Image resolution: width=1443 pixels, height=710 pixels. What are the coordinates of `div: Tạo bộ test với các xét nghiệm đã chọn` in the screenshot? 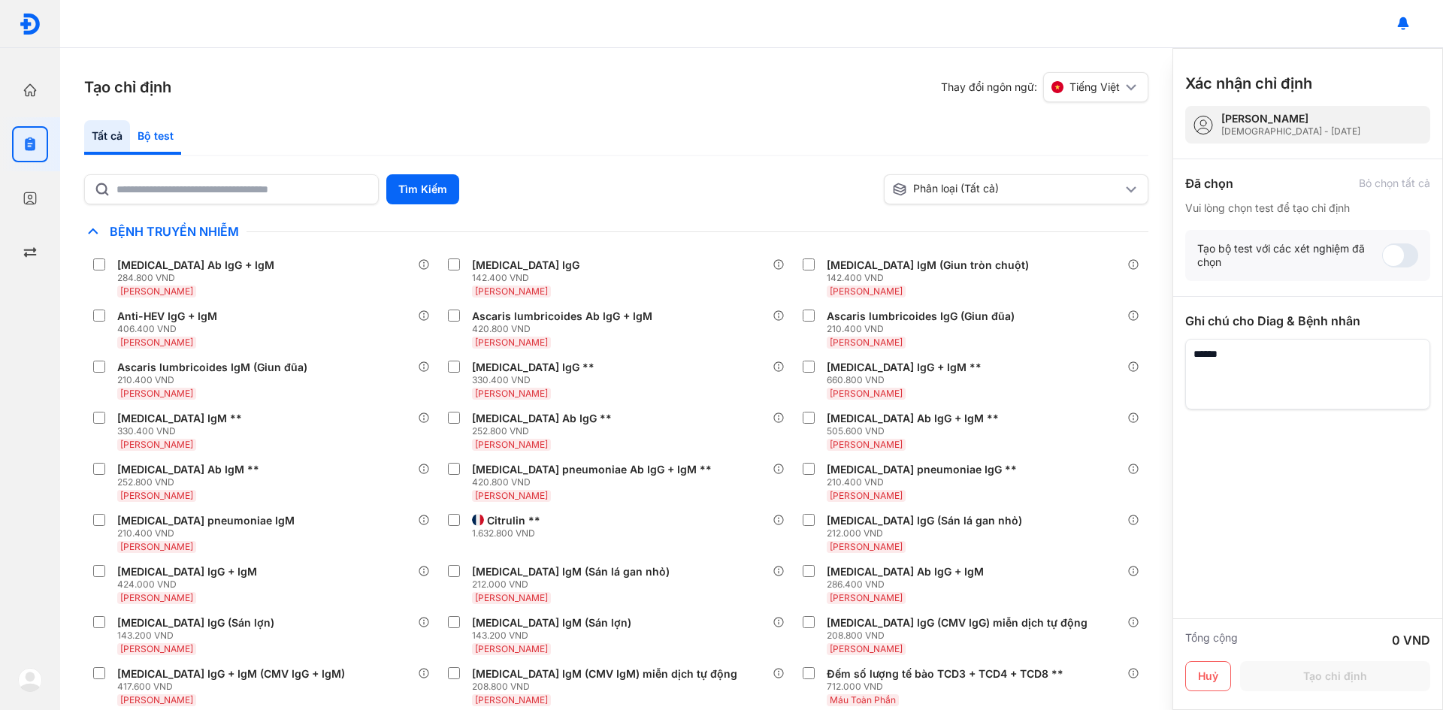 It's located at (1290, 256).